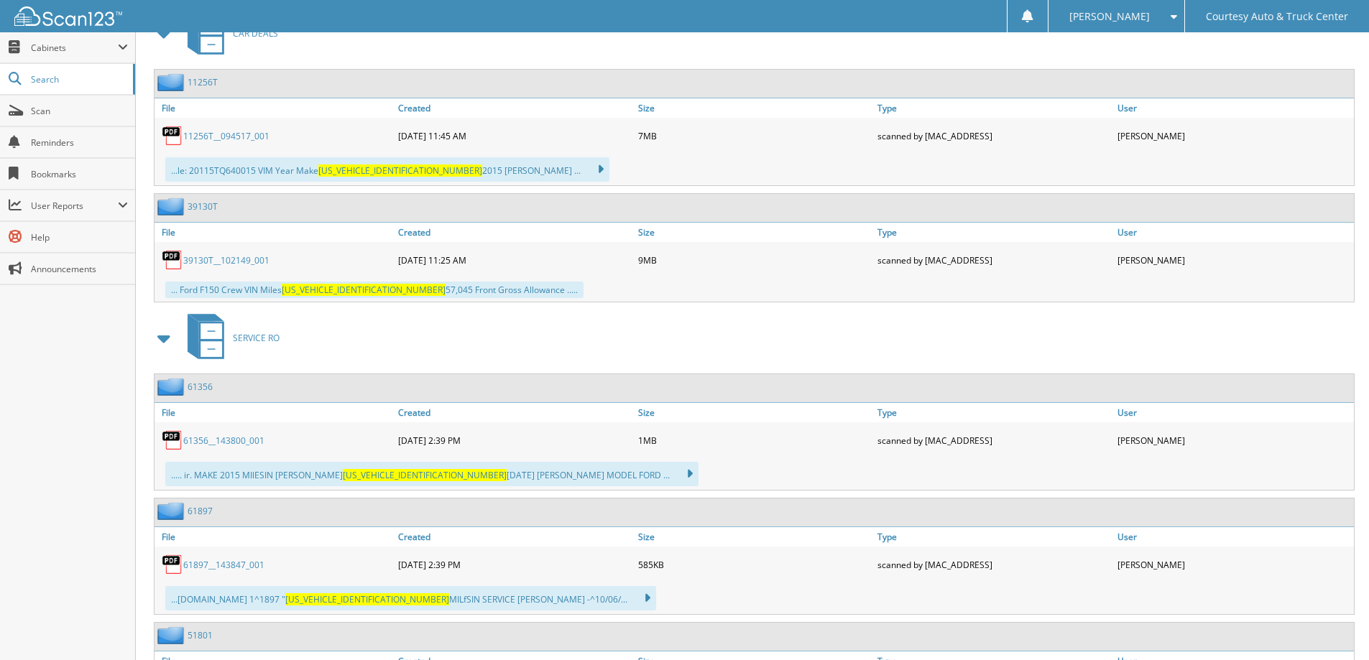 The image size is (1369, 660). Describe the element at coordinates (74, 205) in the screenshot. I see `span: User Reports` at that location.